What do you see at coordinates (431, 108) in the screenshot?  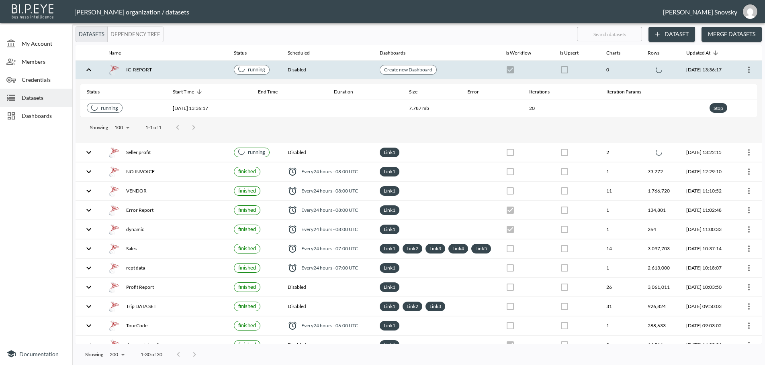 I see `th: 7.787 mb` at bounding box center [431, 108].